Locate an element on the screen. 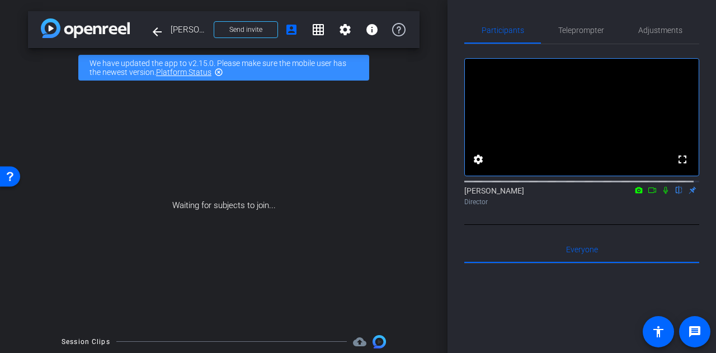  span: Adjustments is located at coordinates (660, 30).